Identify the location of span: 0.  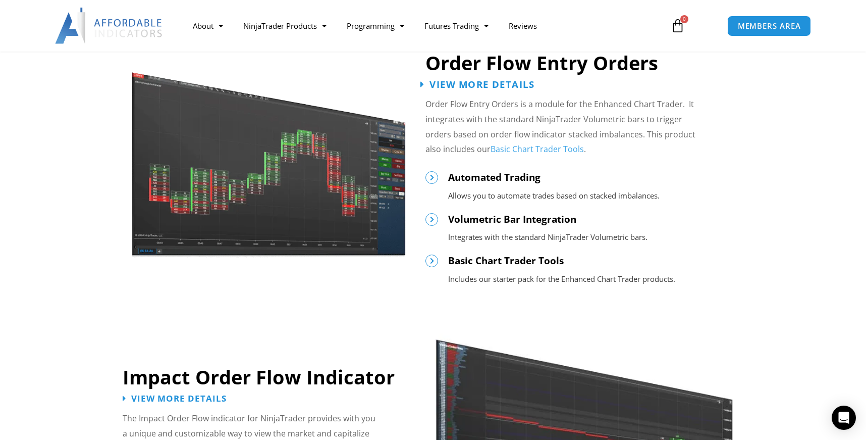
(684, 19).